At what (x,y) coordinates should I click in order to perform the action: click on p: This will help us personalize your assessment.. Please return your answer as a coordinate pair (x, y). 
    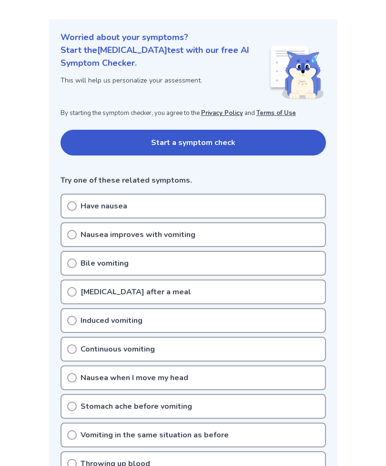
    Looking at the image, I should click on (165, 80).